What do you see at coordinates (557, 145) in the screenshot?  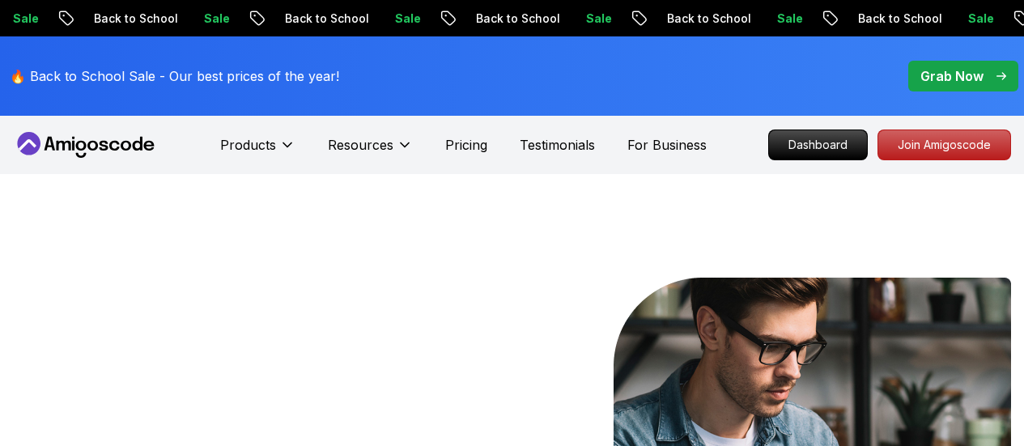 I see `p: Testimonials` at bounding box center [557, 145].